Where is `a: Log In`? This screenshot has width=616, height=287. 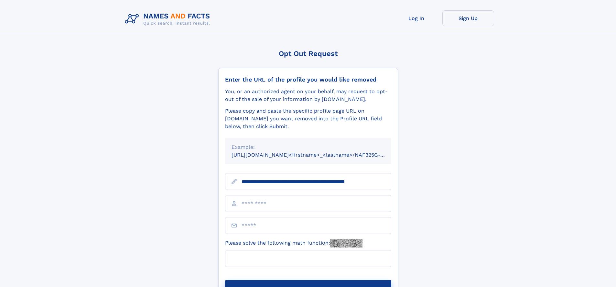
a: Log In is located at coordinates (416, 18).